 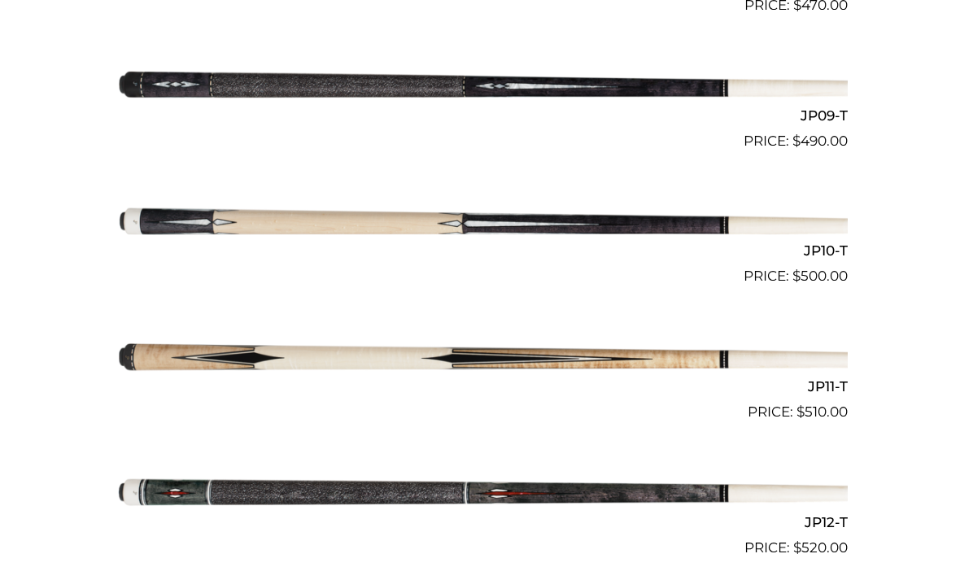 What do you see at coordinates (480, 84) in the screenshot?
I see `img: JP09-T` at bounding box center [480, 84].